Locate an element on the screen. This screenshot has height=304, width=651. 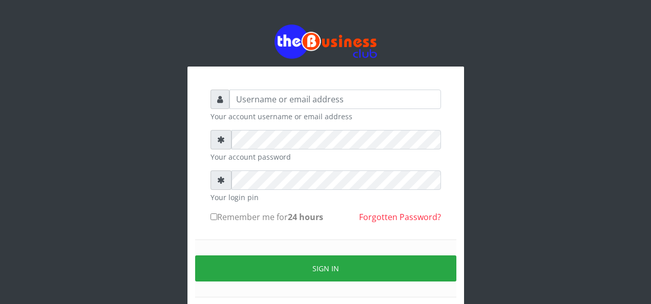
button: Sign in is located at coordinates (326, 268).